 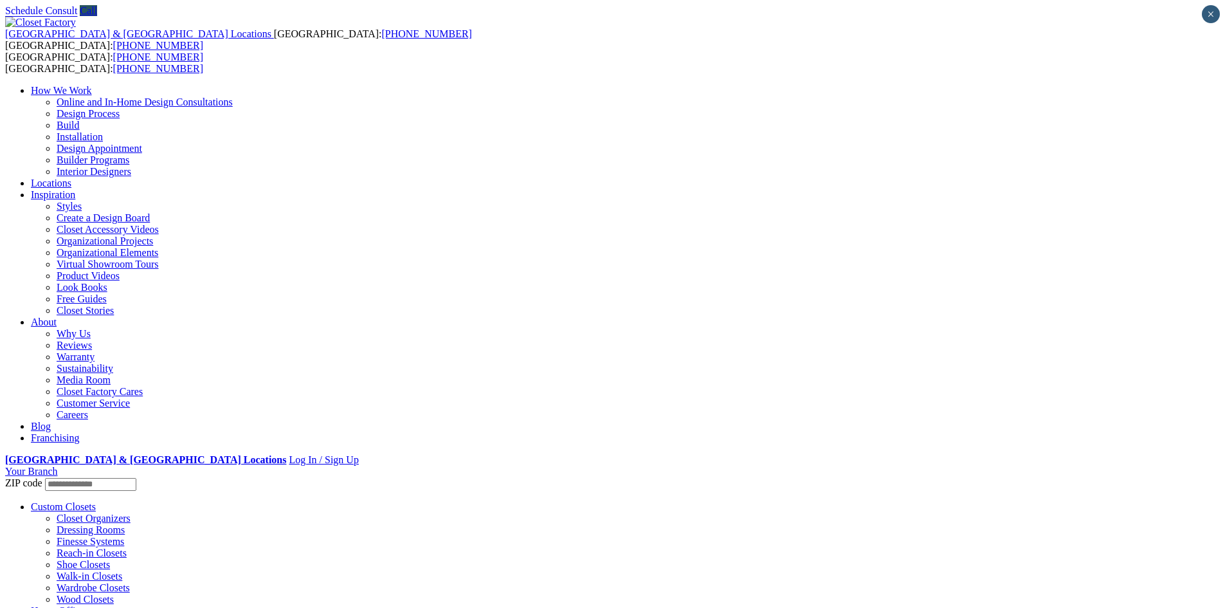 What do you see at coordinates (93, 160) in the screenshot?
I see `a: Builder Programs` at bounding box center [93, 160].